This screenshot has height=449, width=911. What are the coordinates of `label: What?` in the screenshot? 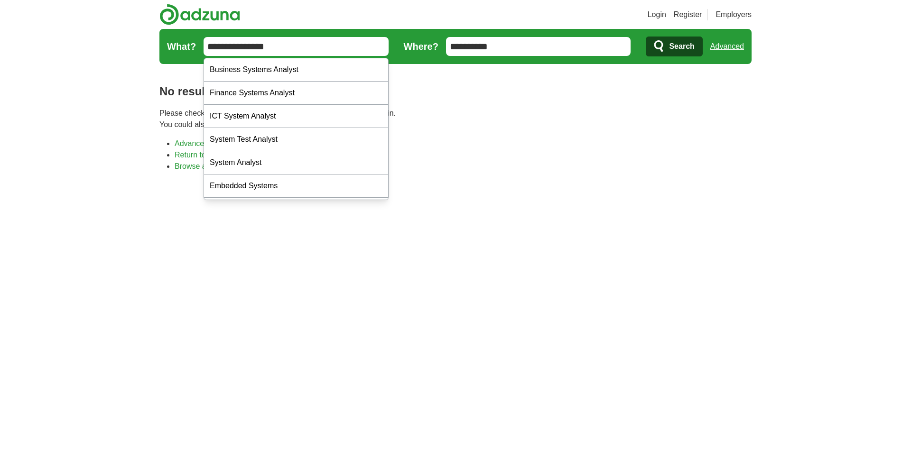 It's located at (181, 47).